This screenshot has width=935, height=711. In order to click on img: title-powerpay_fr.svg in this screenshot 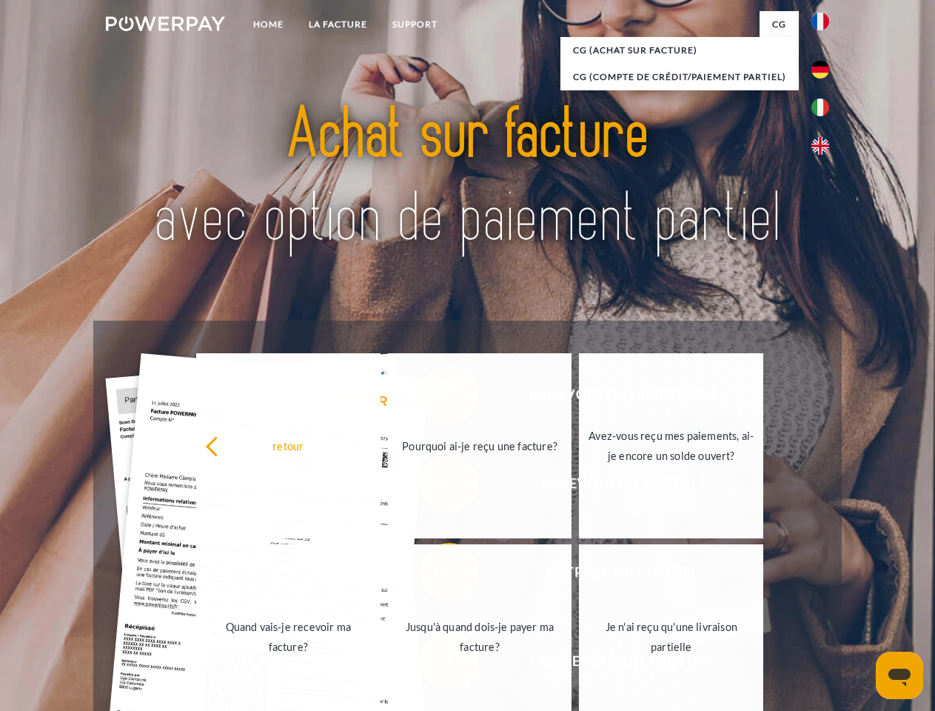, I will do `click(467, 177)`.